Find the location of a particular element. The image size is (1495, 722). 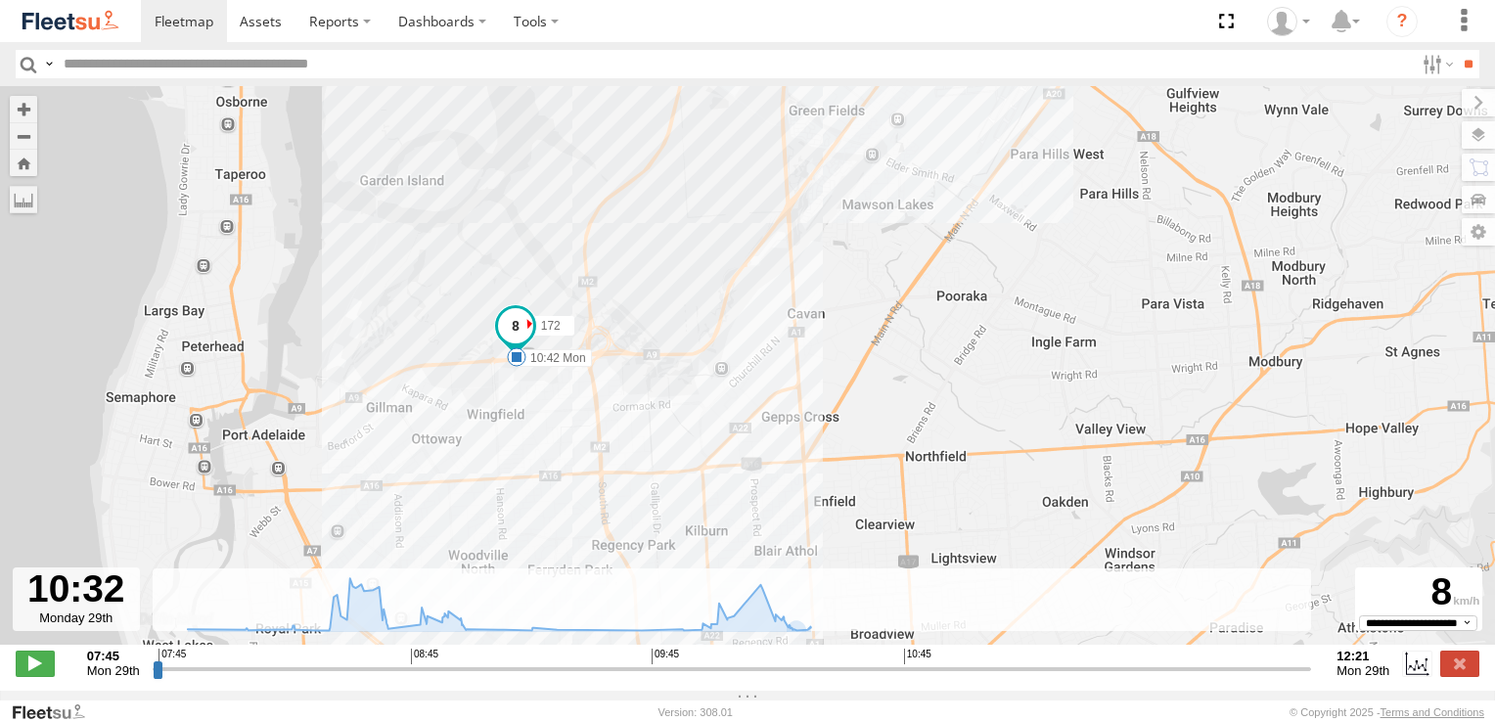

button: Zoom Home is located at coordinates (23, 162).